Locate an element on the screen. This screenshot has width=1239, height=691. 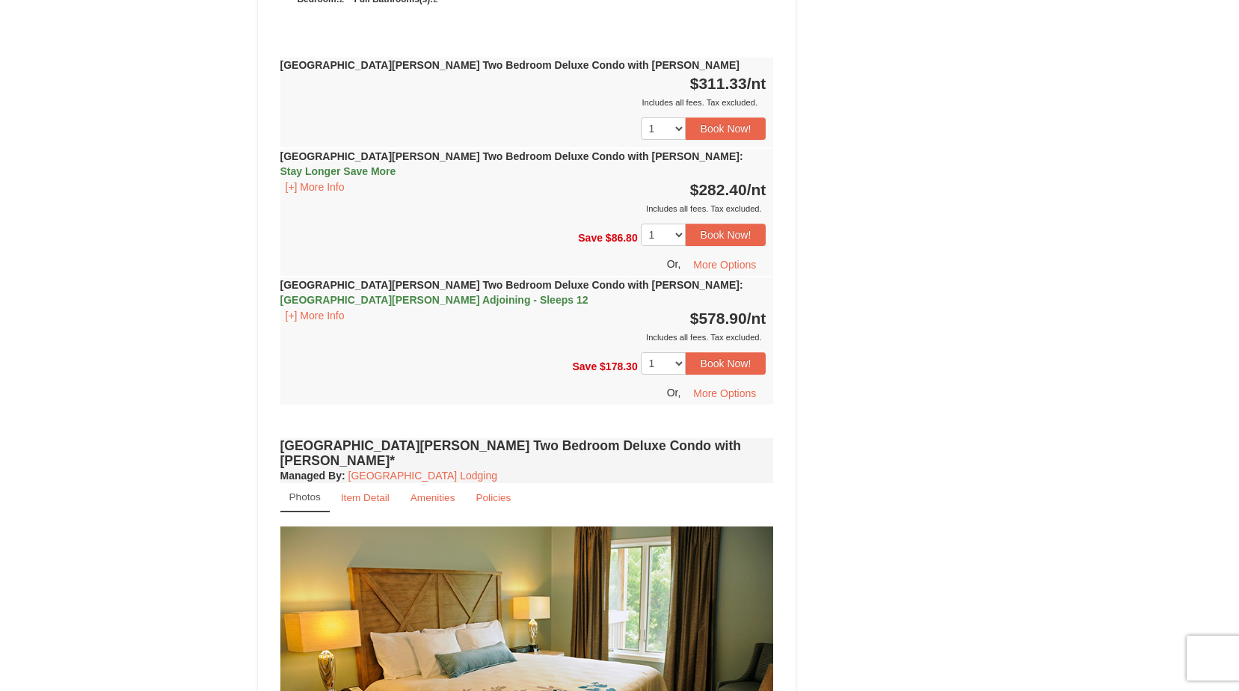
a: Amenities is located at coordinates (433, 497).